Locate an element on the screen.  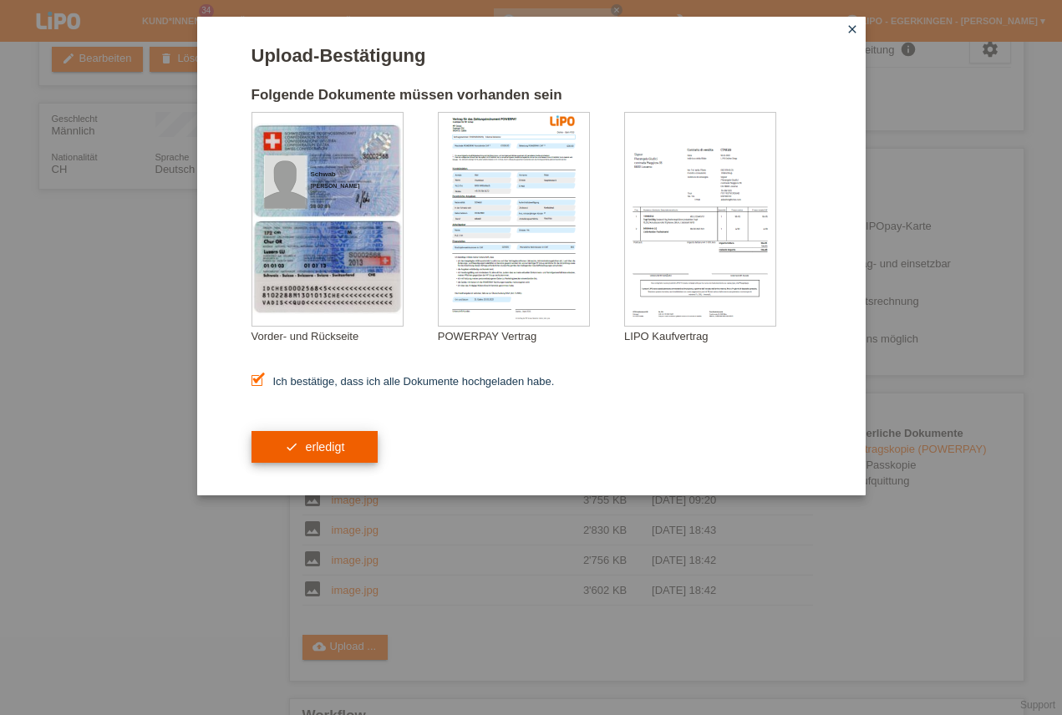
img: upload_document_confirmation_type_contract_kkg_whitelabel.png is located at coordinates (514, 219).